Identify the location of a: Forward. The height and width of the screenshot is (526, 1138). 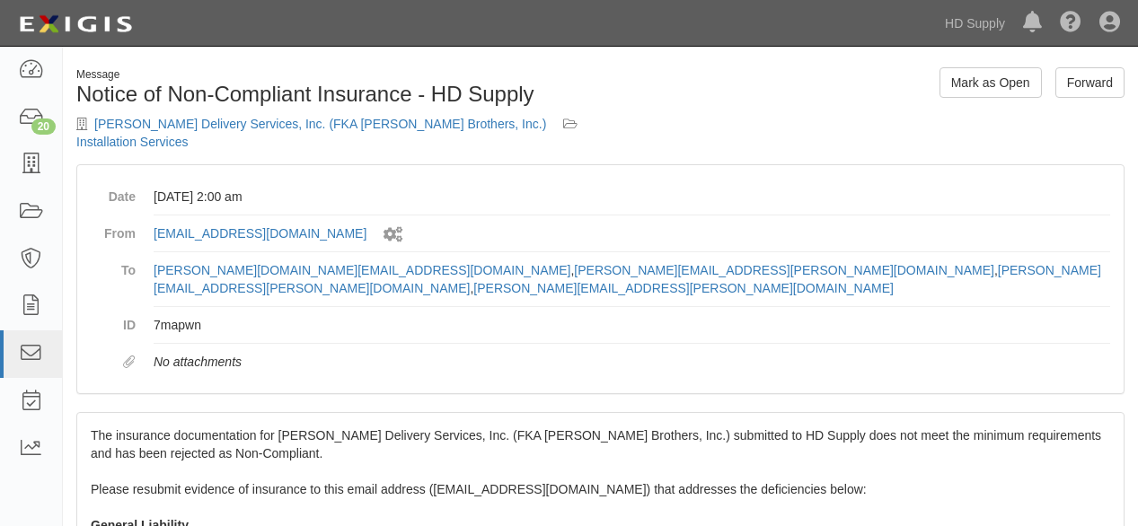
(1089, 83).